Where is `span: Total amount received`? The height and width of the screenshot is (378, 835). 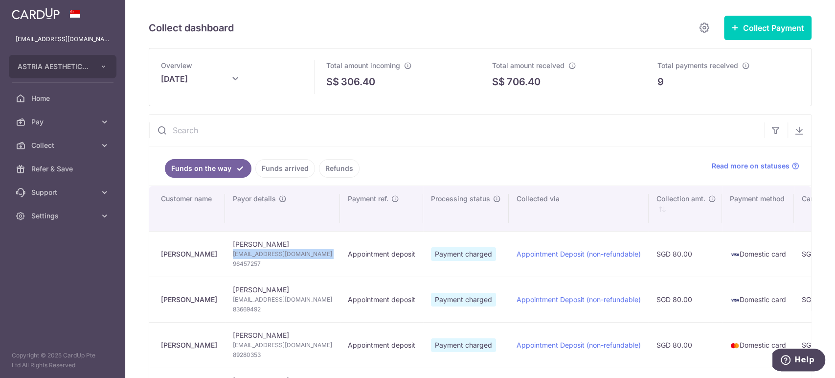 span: Total amount received is located at coordinates (528, 65).